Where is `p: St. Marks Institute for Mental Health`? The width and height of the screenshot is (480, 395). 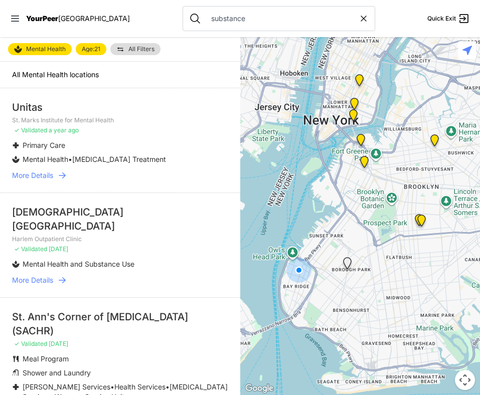
p: St. Marks Institute for Mental Health is located at coordinates (120, 120).